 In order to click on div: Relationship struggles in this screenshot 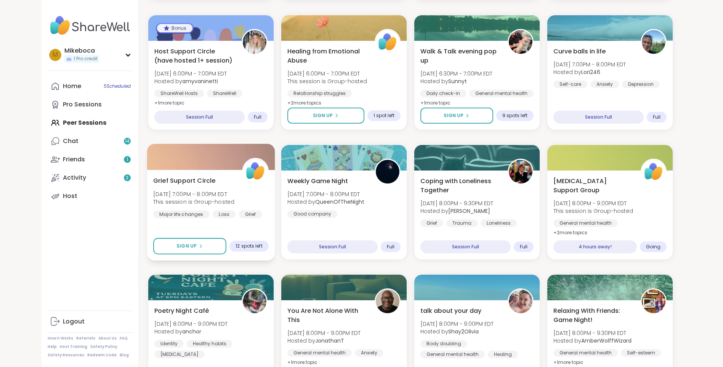, I will do `click(320, 93)`.